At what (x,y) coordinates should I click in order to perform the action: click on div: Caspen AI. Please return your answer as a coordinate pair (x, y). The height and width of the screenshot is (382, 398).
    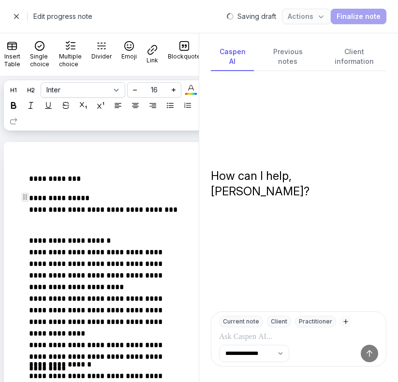
    Looking at the image, I should click on (232, 57).